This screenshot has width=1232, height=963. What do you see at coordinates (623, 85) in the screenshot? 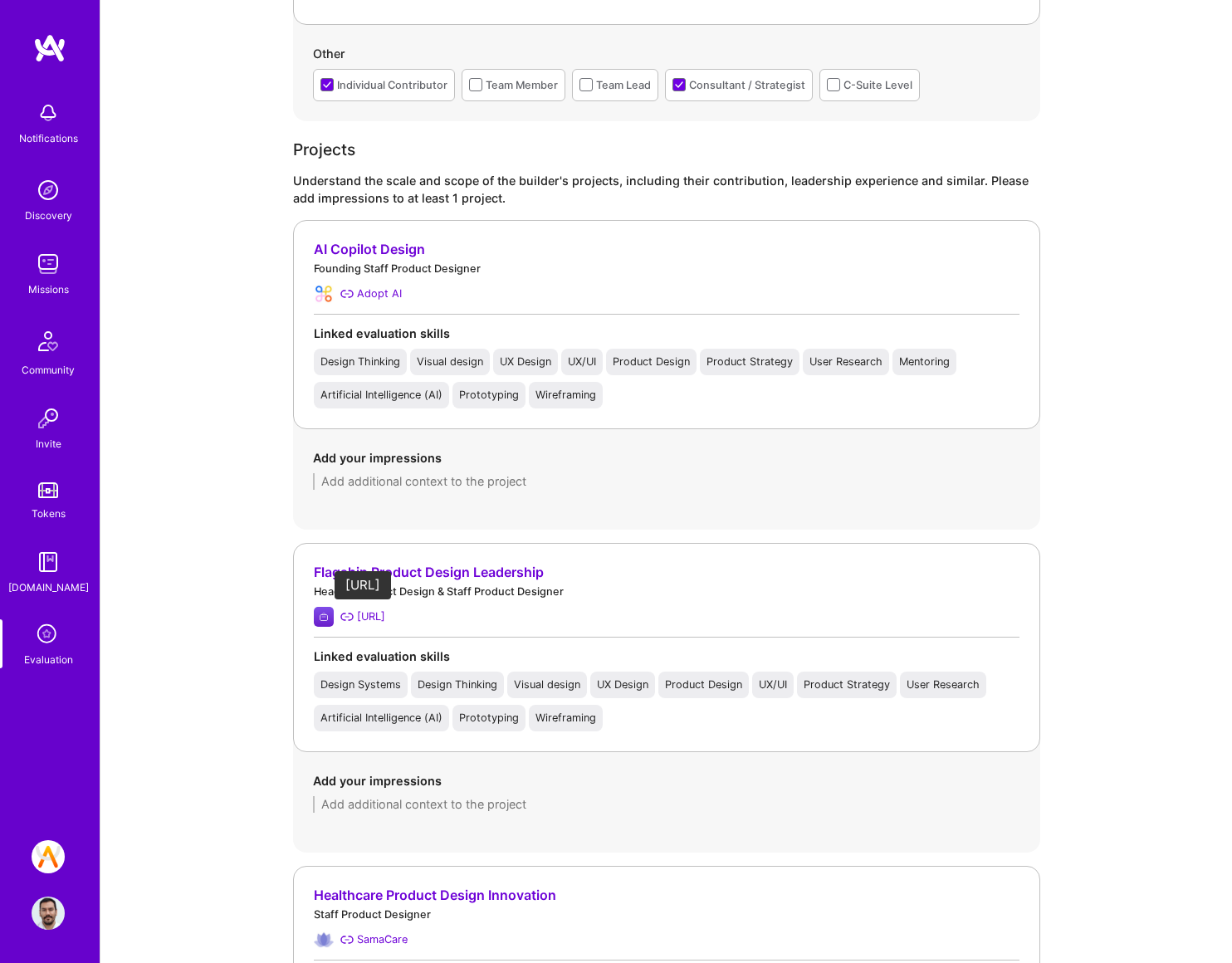
I see `div: Team Lead` at bounding box center [623, 85].